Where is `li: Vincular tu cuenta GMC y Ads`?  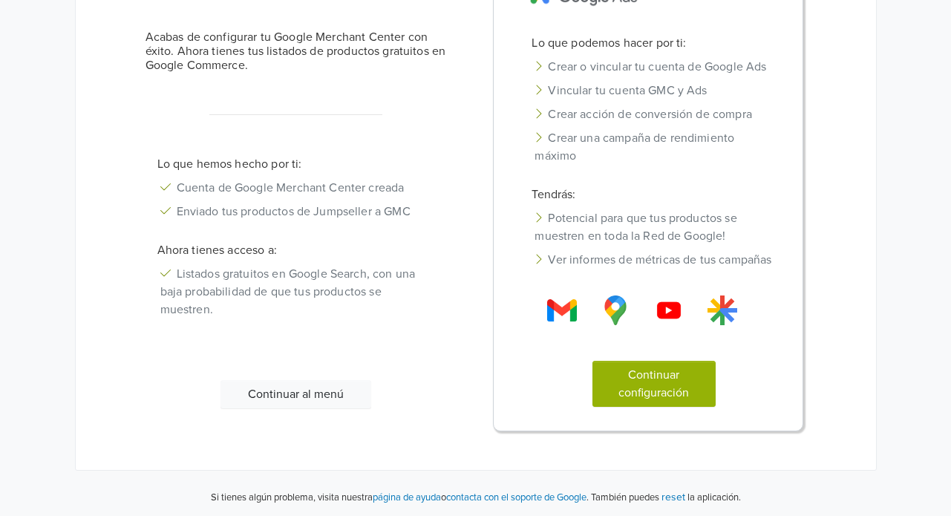
li: Vincular tu cuenta GMC y Ads is located at coordinates (653, 91).